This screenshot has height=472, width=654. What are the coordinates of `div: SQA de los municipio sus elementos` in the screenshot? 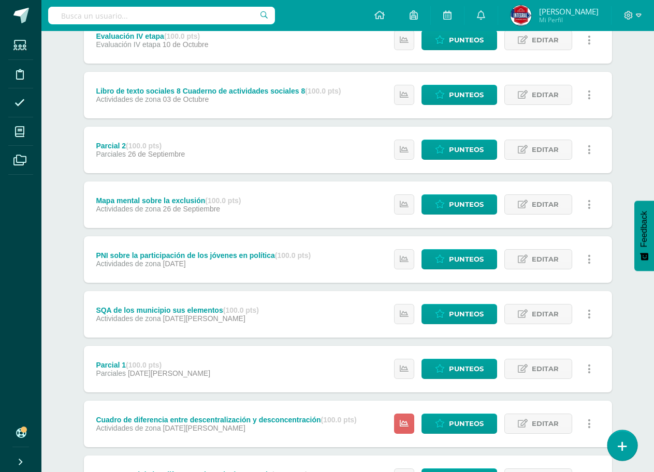 It's located at (177, 311).